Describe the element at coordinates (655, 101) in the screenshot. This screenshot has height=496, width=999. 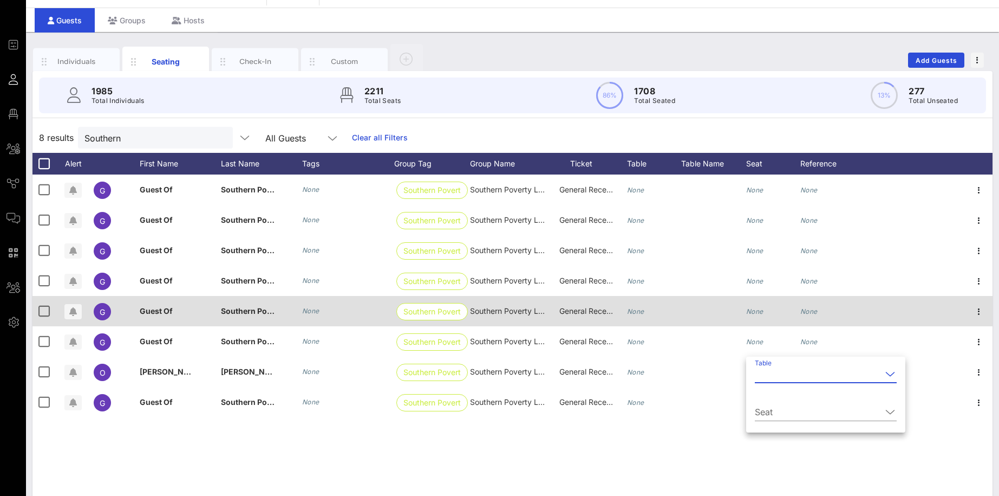
I see `p: Total Seated` at that location.